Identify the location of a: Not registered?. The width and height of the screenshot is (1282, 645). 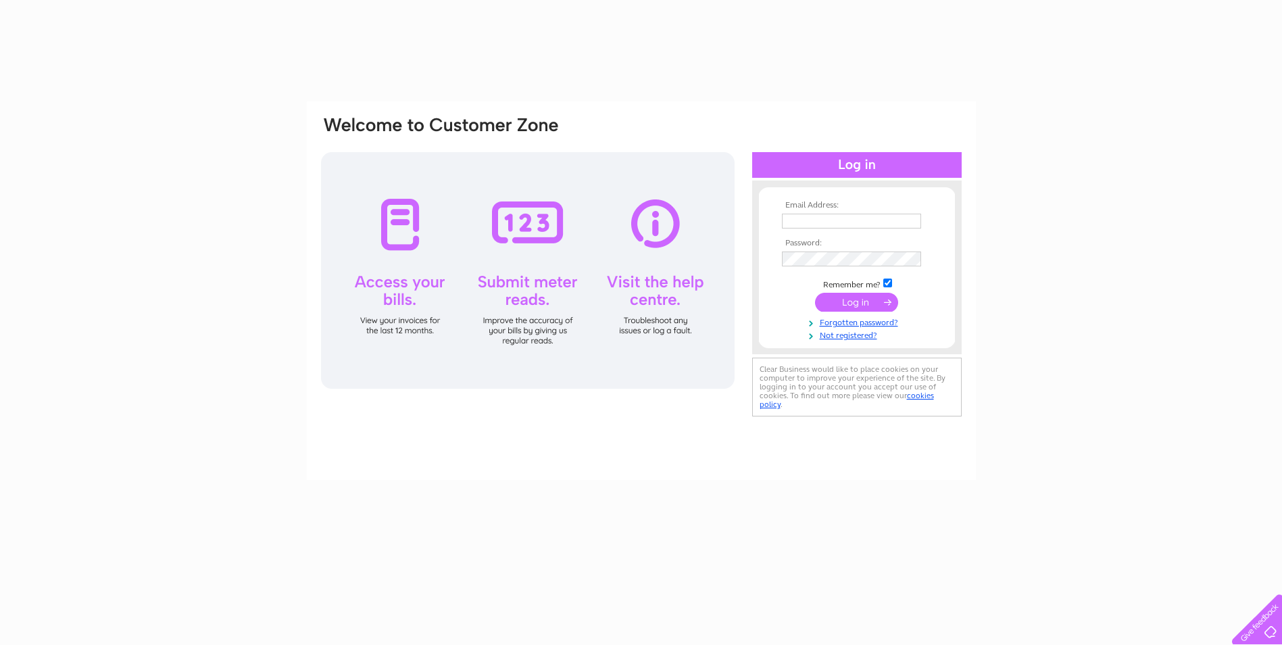
(858, 334).